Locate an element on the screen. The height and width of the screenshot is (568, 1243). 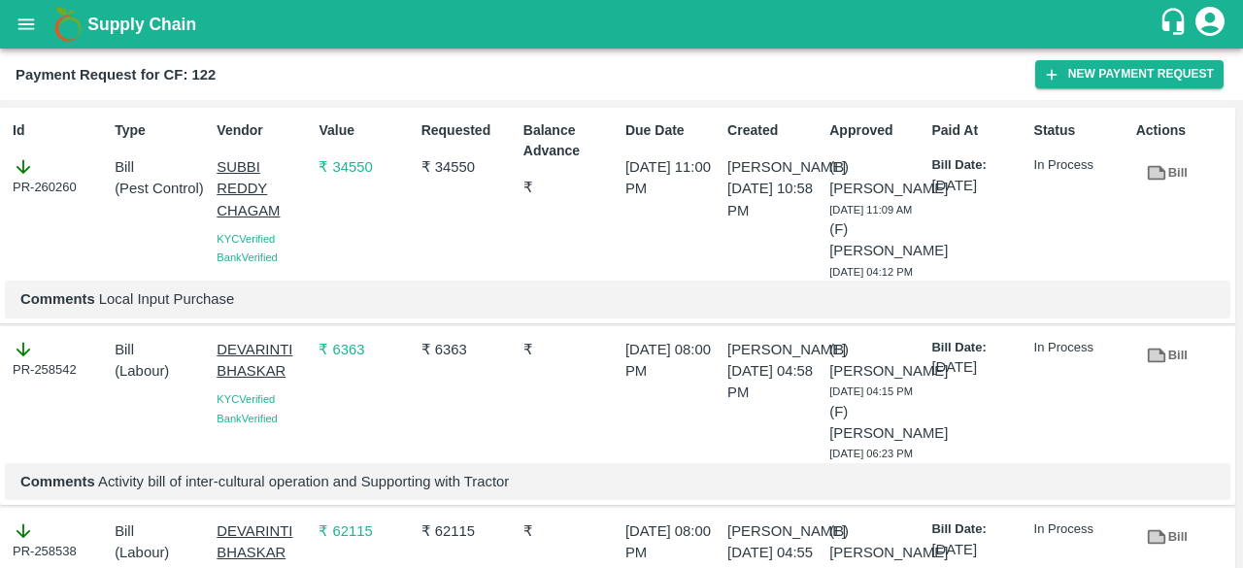
button: open drawer is located at coordinates (26, 24).